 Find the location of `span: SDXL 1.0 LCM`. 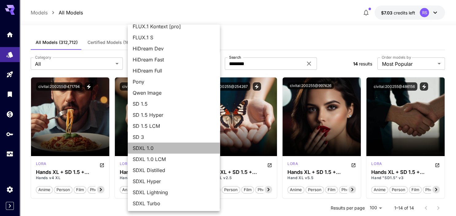

span: SDXL 1.0 LCM is located at coordinates (174, 159).